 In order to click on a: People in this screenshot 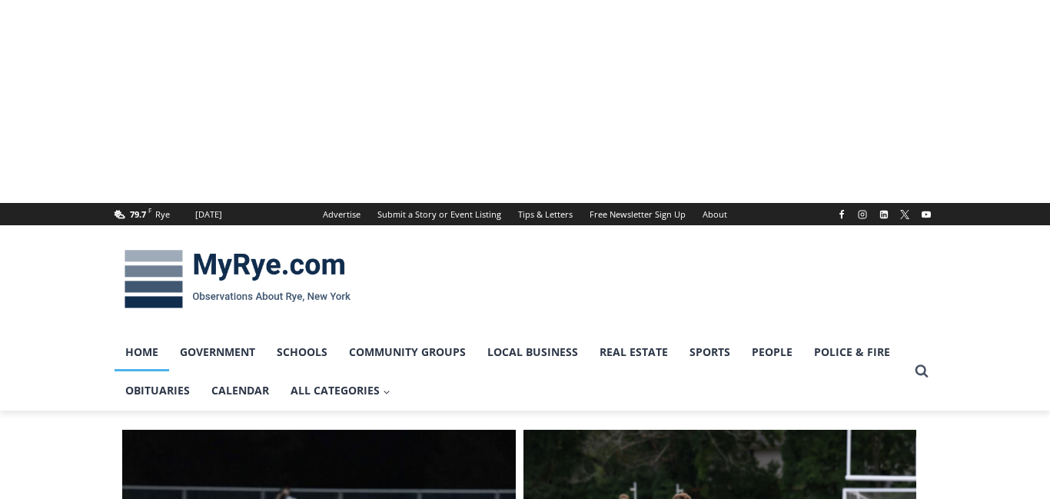, I will do `click(772, 352)`.